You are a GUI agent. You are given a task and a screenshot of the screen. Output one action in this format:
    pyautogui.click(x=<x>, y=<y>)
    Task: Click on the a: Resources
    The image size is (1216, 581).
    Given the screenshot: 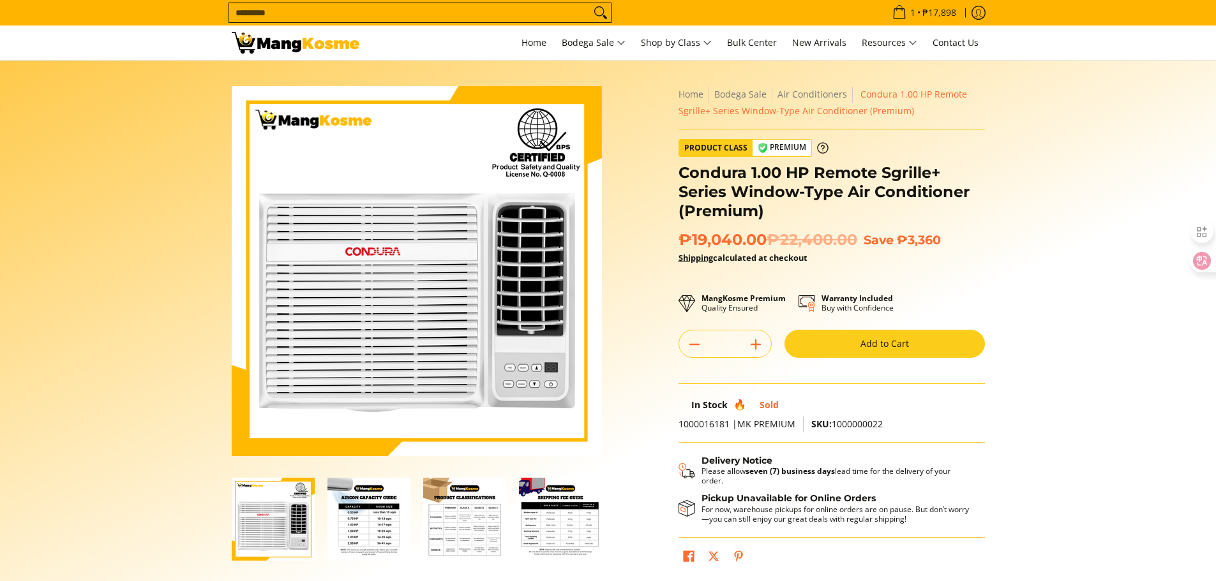 What is the action you would take?
    pyautogui.click(x=889, y=43)
    